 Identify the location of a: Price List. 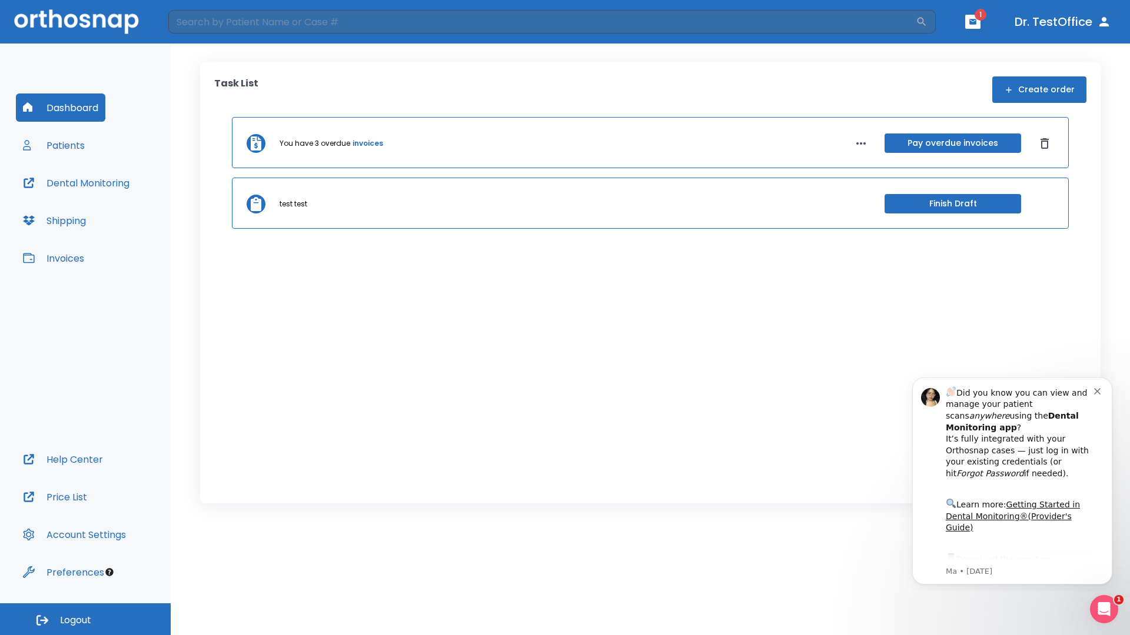
(55, 497).